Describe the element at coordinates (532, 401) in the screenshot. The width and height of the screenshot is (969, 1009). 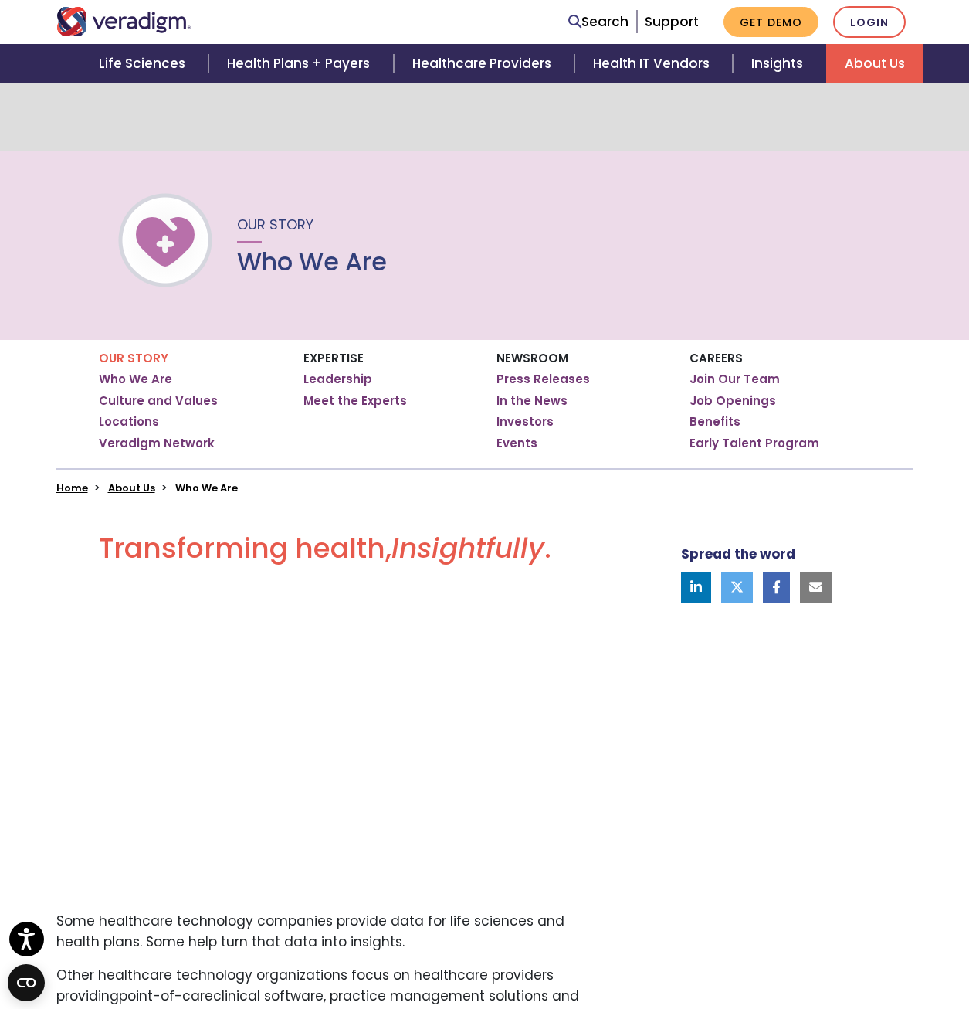
I see `a: In the News` at that location.